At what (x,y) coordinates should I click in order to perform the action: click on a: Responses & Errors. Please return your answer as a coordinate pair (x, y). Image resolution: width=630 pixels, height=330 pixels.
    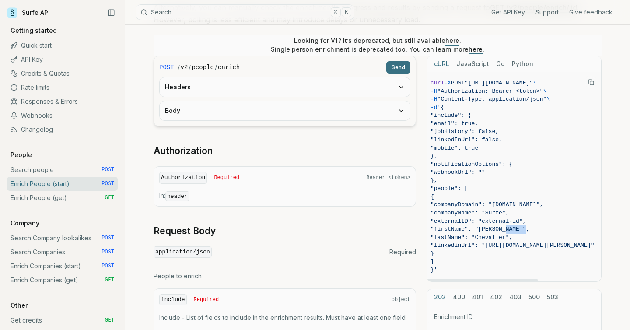
    Looking at the image, I should click on (62, 102).